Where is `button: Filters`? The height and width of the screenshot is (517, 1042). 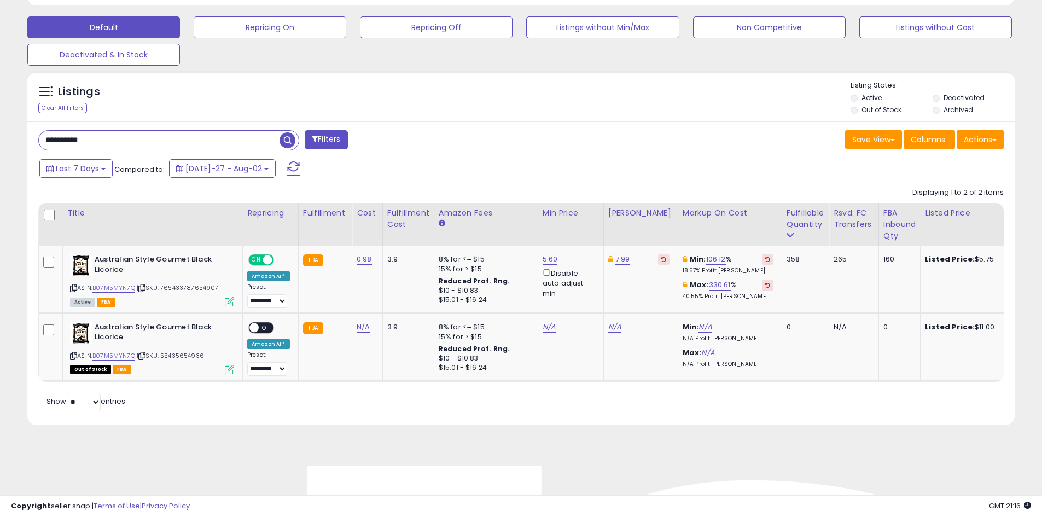
button: Filters is located at coordinates (326, 140).